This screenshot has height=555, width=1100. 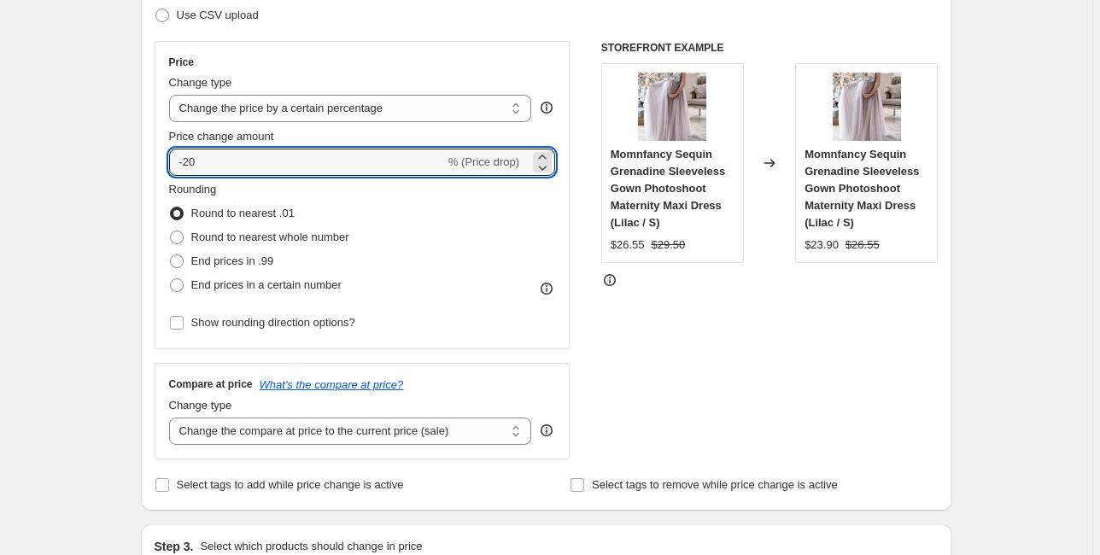 I want to click on span: End prices in .99, so click(x=232, y=260).